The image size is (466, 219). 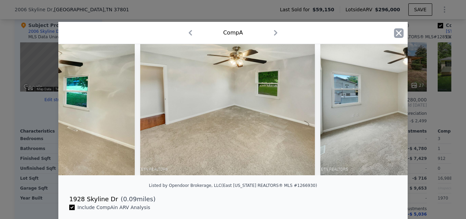 I want to click on div: Comp A, so click(x=233, y=33).